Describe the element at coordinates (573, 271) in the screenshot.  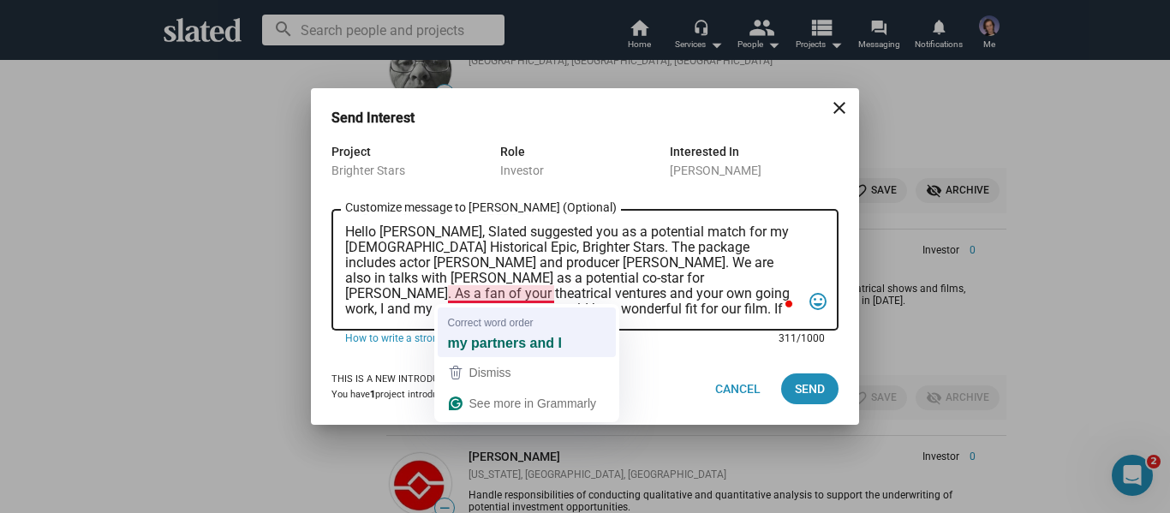
I see `textarea: To enrich screen reader interactions, please activate Accessibility in Grammarly extension settings` at that location.